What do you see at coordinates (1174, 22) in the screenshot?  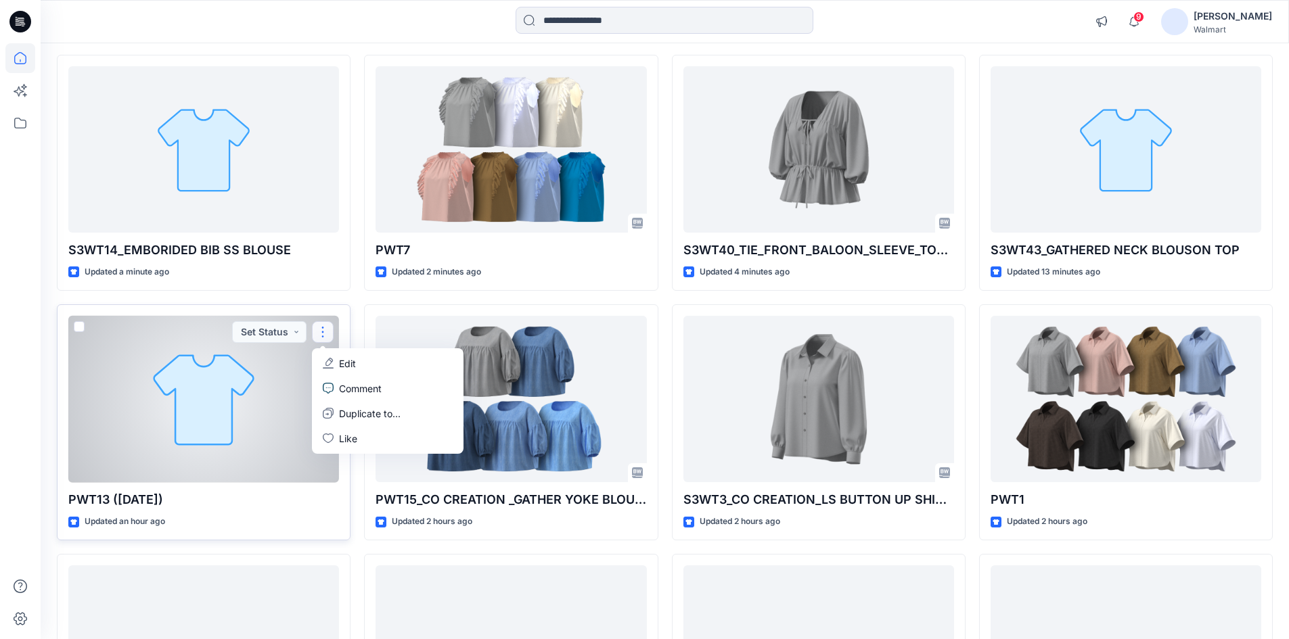 I see `img: avatar` at bounding box center [1174, 22].